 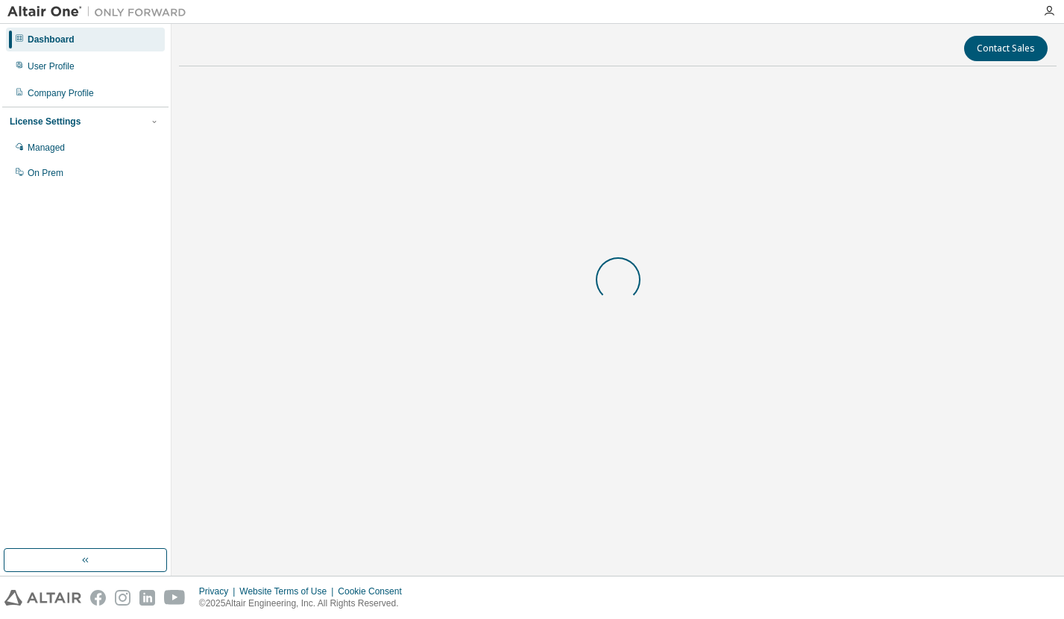 I want to click on p: © 2025 Altair Engineering, Inc. All Rights Reserved., so click(x=305, y=603).